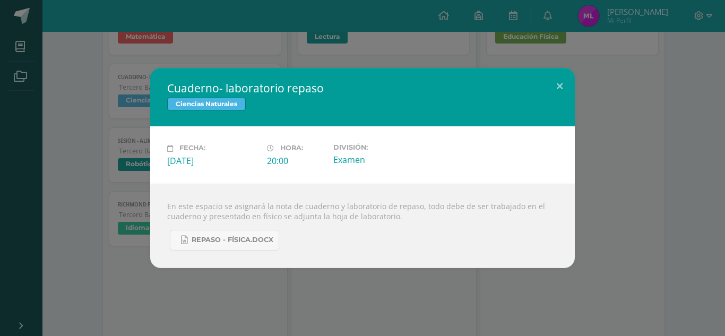  I want to click on span: Hora:, so click(291, 148).